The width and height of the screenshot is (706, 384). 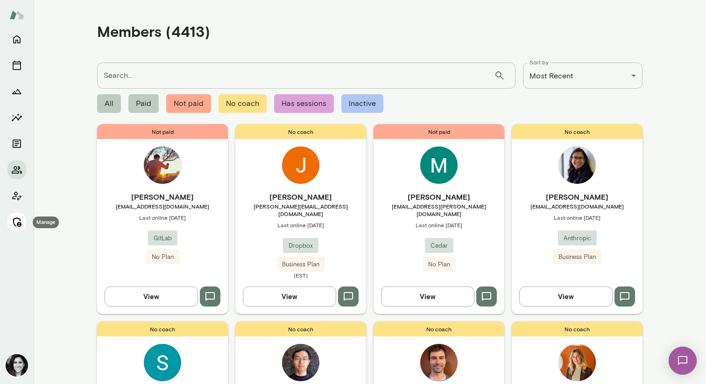 I want to click on div: Manage, so click(x=46, y=222).